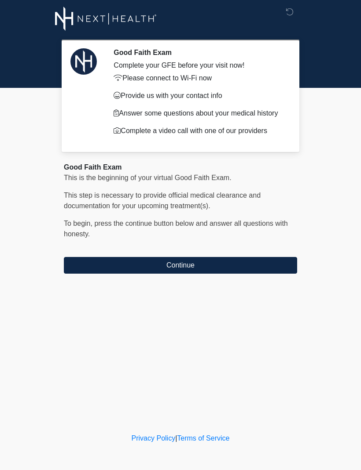 The image size is (361, 470). Describe the element at coordinates (106, 18) in the screenshot. I see `img: Next-Health Logo` at that location.